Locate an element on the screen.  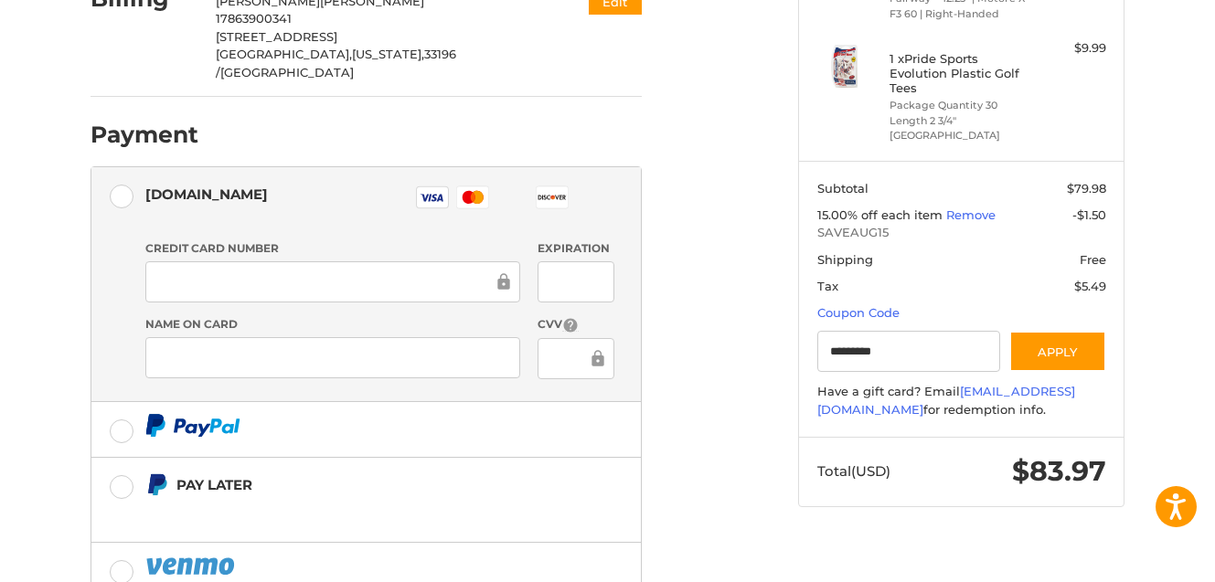
span: Subtotal is located at coordinates (843, 188).